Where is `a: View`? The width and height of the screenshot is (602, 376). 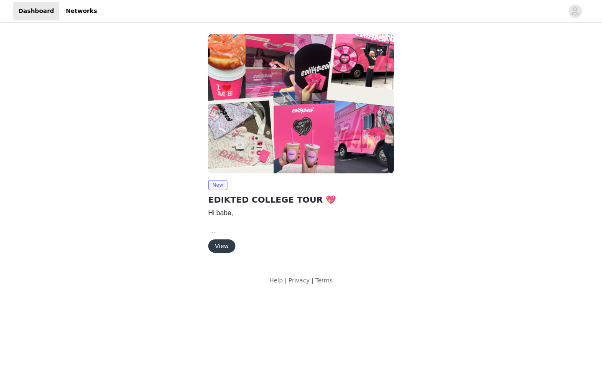 a: View is located at coordinates (222, 246).